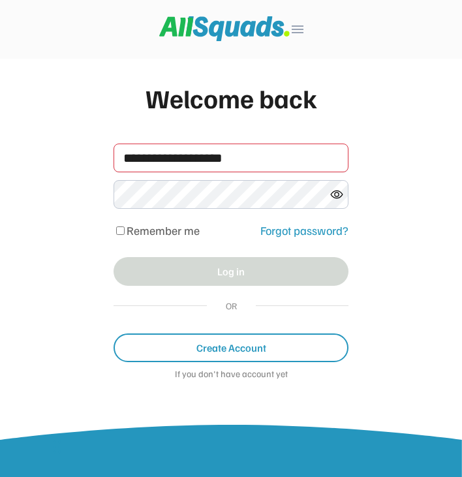 Image resolution: width=462 pixels, height=477 pixels. Describe the element at coordinates (224, 29) in the screenshot. I see `img: Squad%20Logo.svg` at that location.